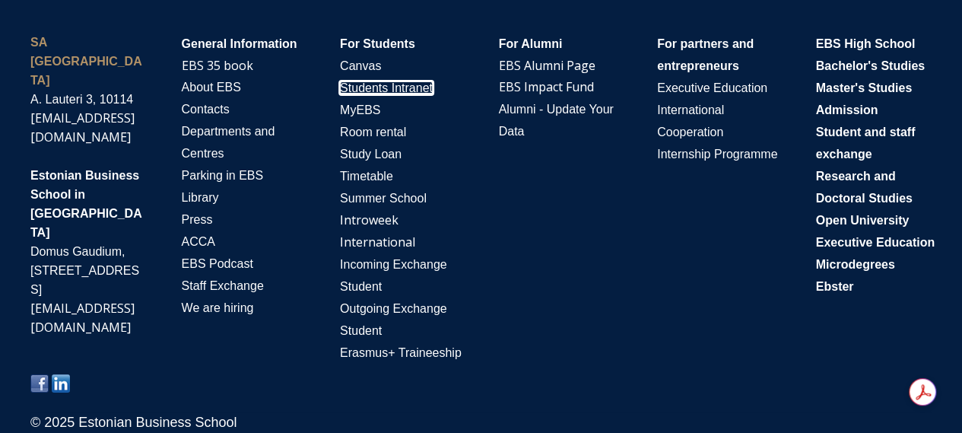  I want to click on span: Canvas, so click(360, 65).